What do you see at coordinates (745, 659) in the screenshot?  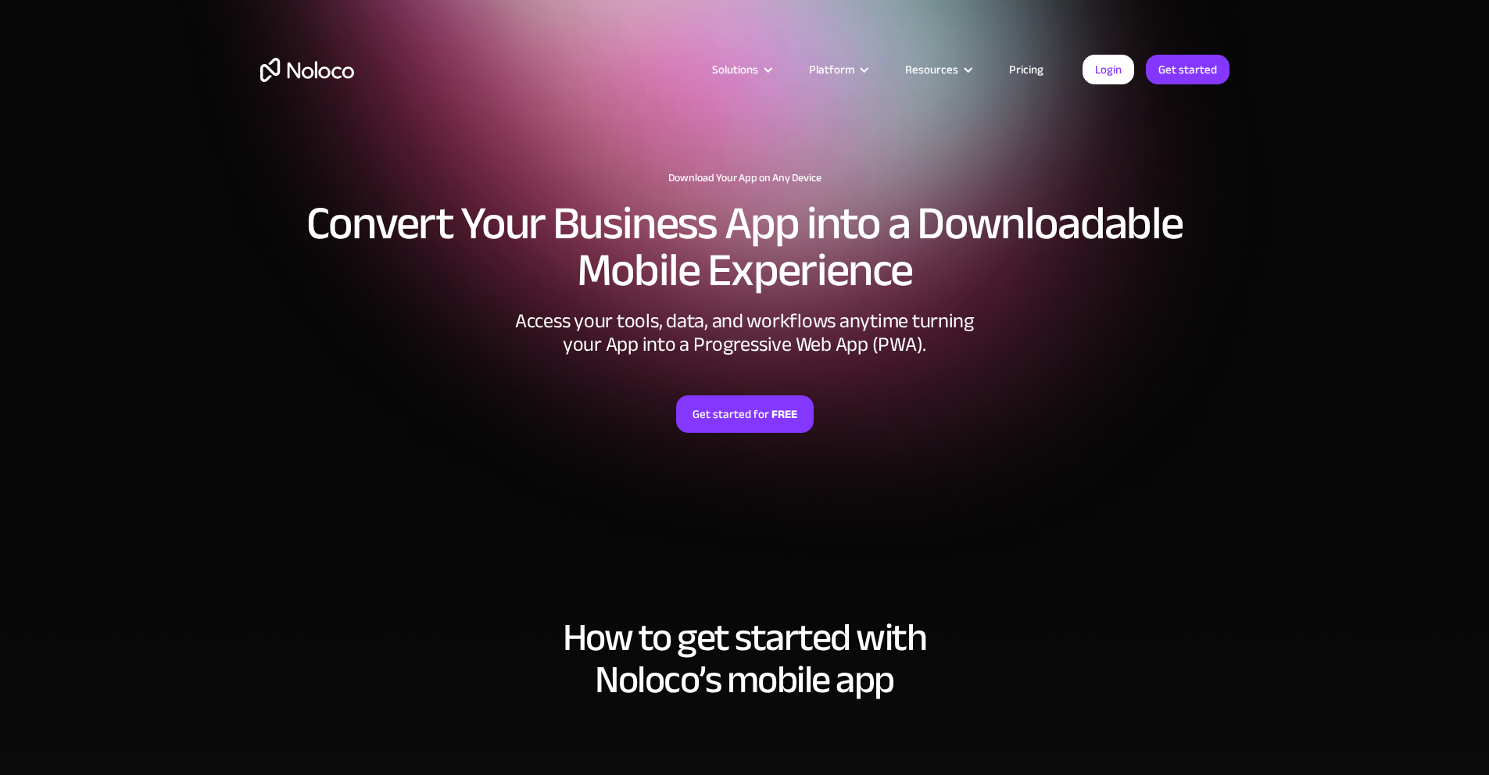 I see `h2: How to get started with Noloco’s mobile app` at bounding box center [745, 659].